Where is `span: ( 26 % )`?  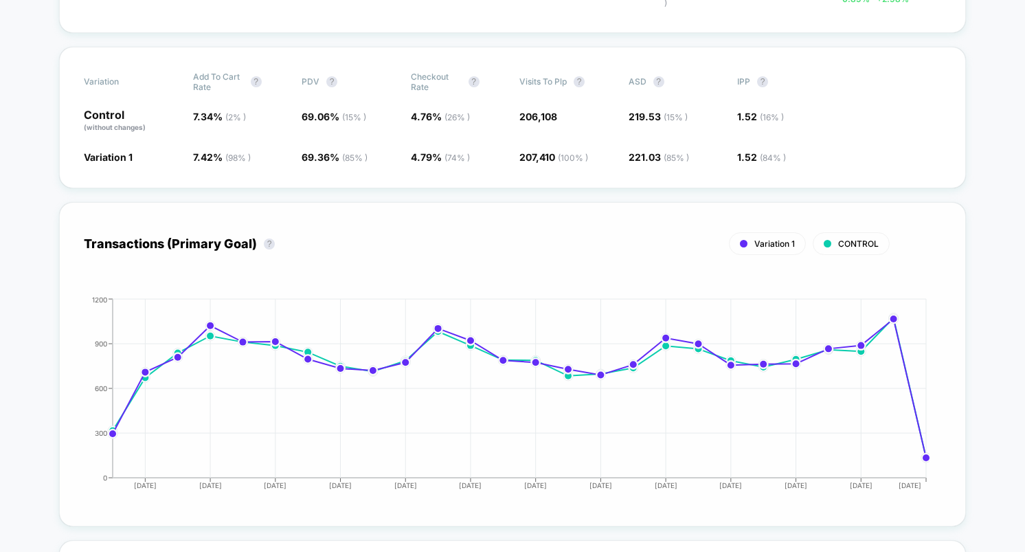 span: ( 26 % ) is located at coordinates (457, 117).